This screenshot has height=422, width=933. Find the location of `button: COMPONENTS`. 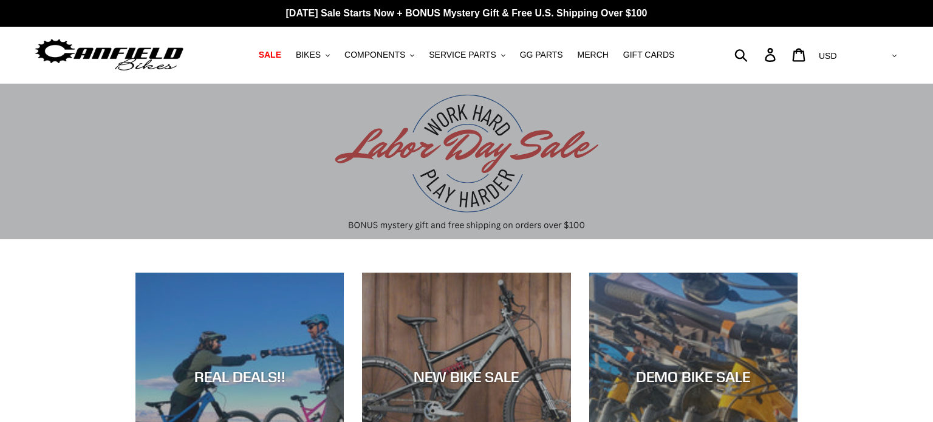

button: COMPONENTS is located at coordinates (379, 55).